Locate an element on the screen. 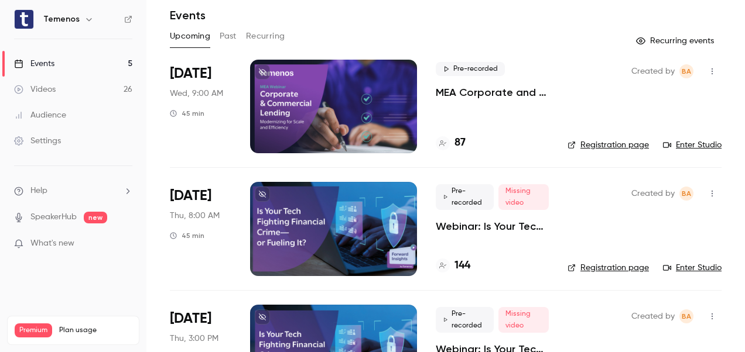 The image size is (745, 352). h1: Events is located at coordinates (187, 15).